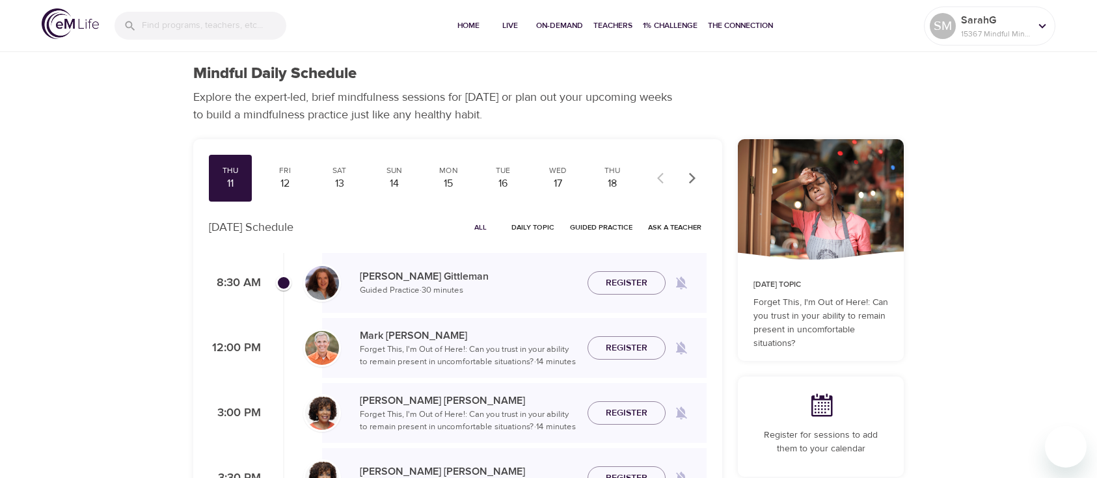 Image resolution: width=1097 pixels, height=478 pixels. What do you see at coordinates (533, 227) in the screenshot?
I see `button: Daily Topic` at bounding box center [533, 227].